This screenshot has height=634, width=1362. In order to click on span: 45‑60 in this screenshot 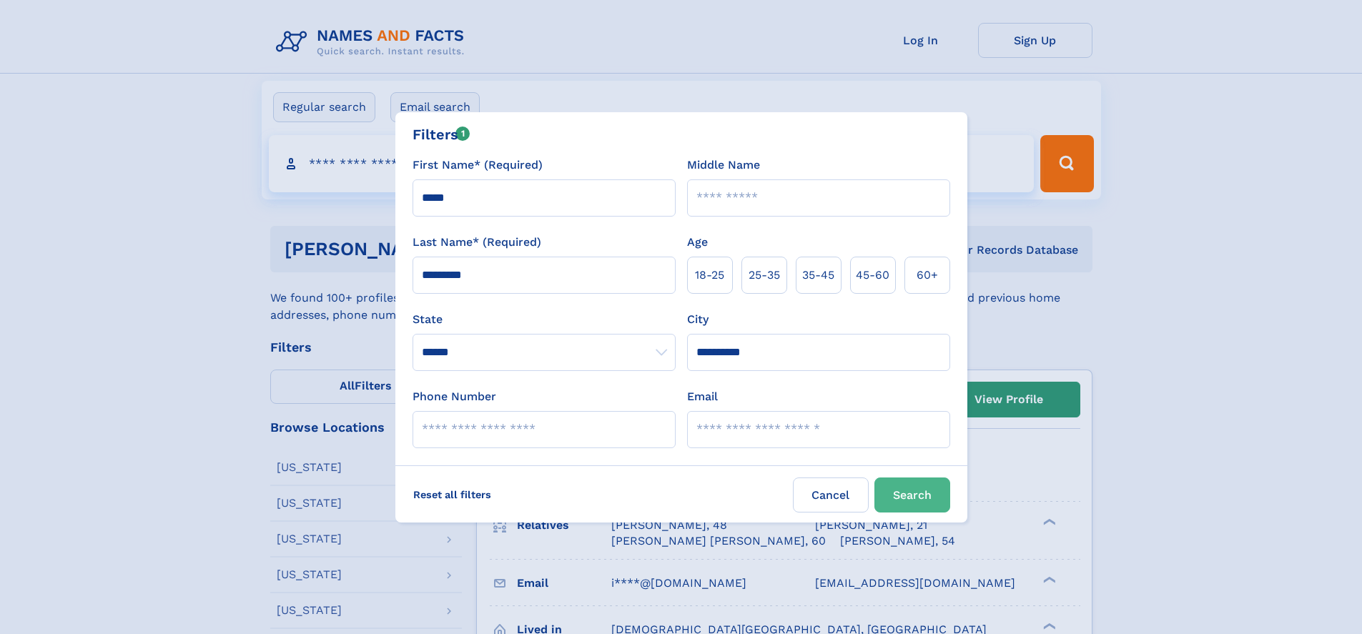, I will do `click(872, 275)`.